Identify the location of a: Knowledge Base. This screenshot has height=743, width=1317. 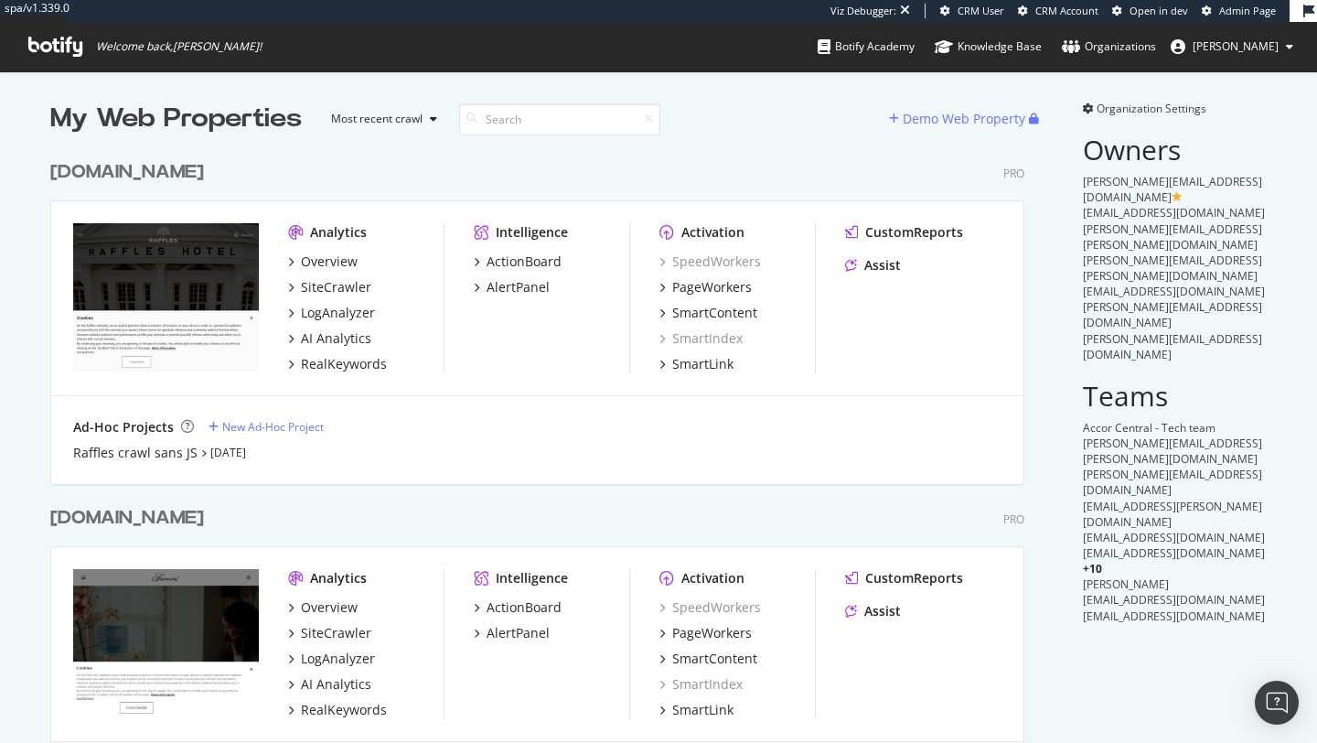
(988, 47).